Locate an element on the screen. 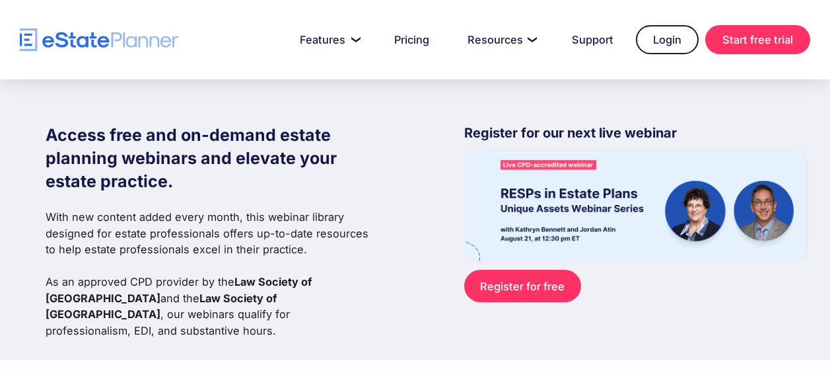 The width and height of the screenshot is (830, 373). p: With new content added every month, this webinar library designed for estate professionals offers... is located at coordinates (209, 273).